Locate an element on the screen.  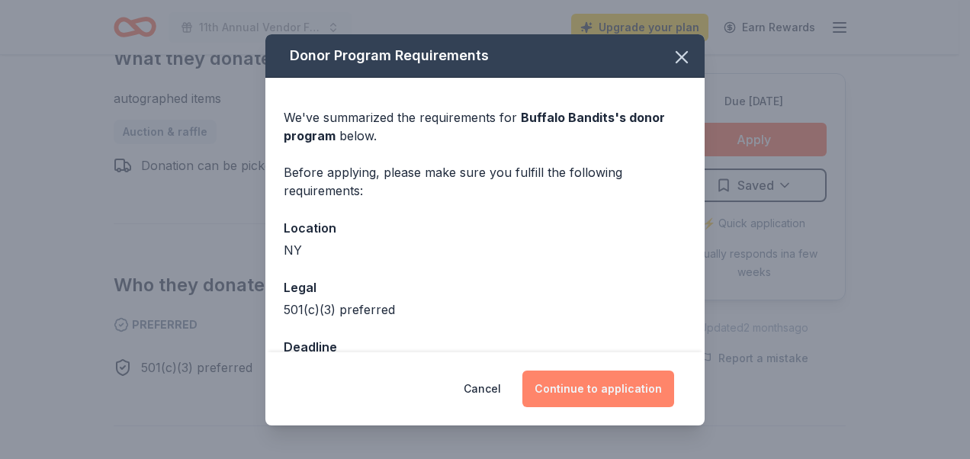
div: Legal is located at coordinates (485, 288).